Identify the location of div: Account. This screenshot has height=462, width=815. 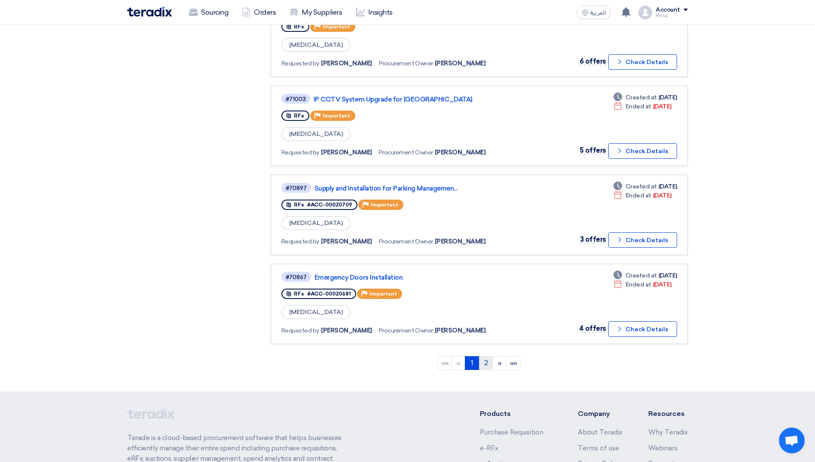
(668, 10).